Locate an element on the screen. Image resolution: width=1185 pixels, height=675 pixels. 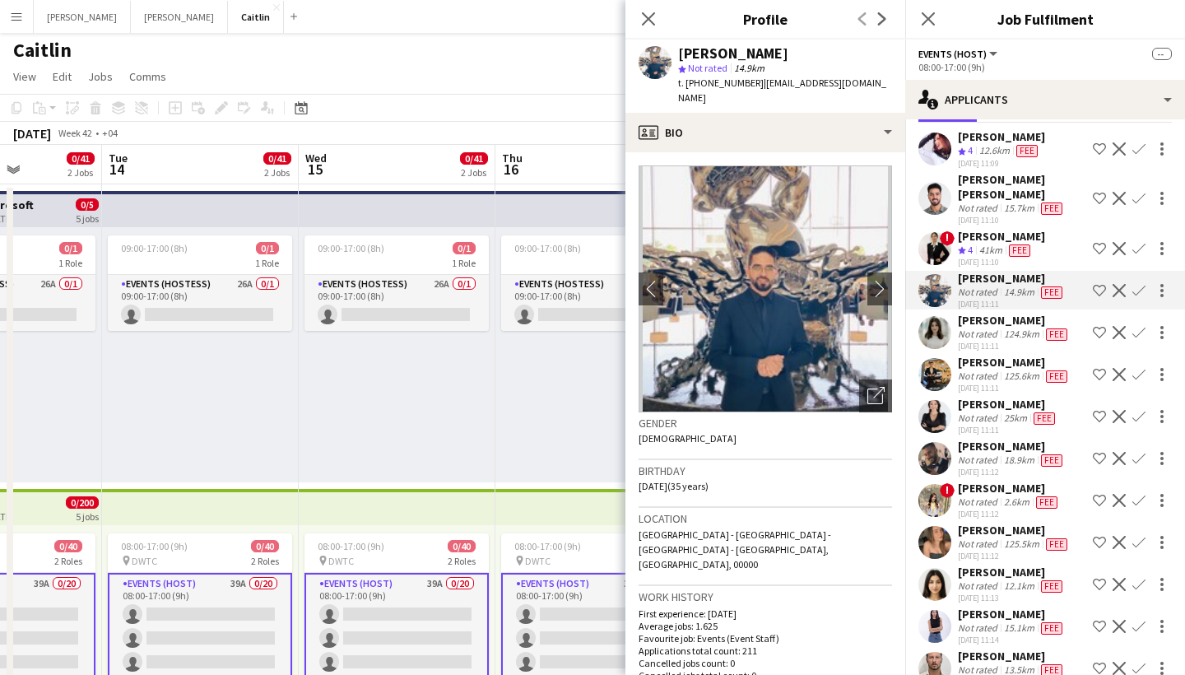
span: Not rated is located at coordinates (707, 67).